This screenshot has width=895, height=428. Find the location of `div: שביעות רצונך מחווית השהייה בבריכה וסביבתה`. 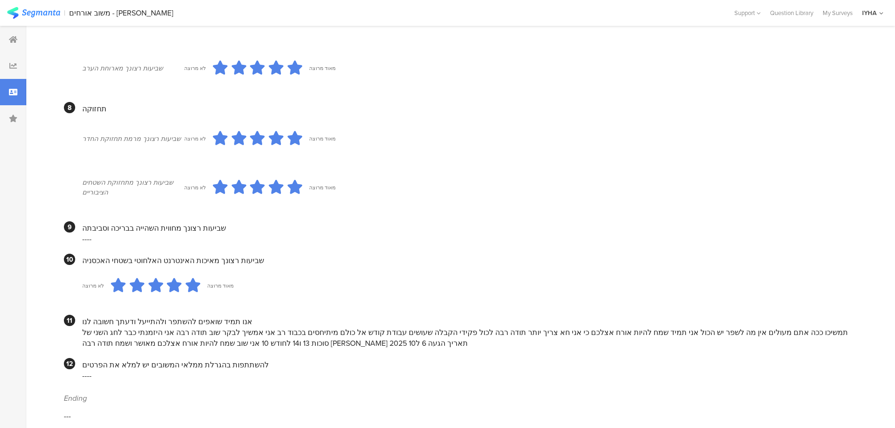

div: שביעות רצונך מחווית השהייה בבריכה וסביבתה is located at coordinates (466, 228).